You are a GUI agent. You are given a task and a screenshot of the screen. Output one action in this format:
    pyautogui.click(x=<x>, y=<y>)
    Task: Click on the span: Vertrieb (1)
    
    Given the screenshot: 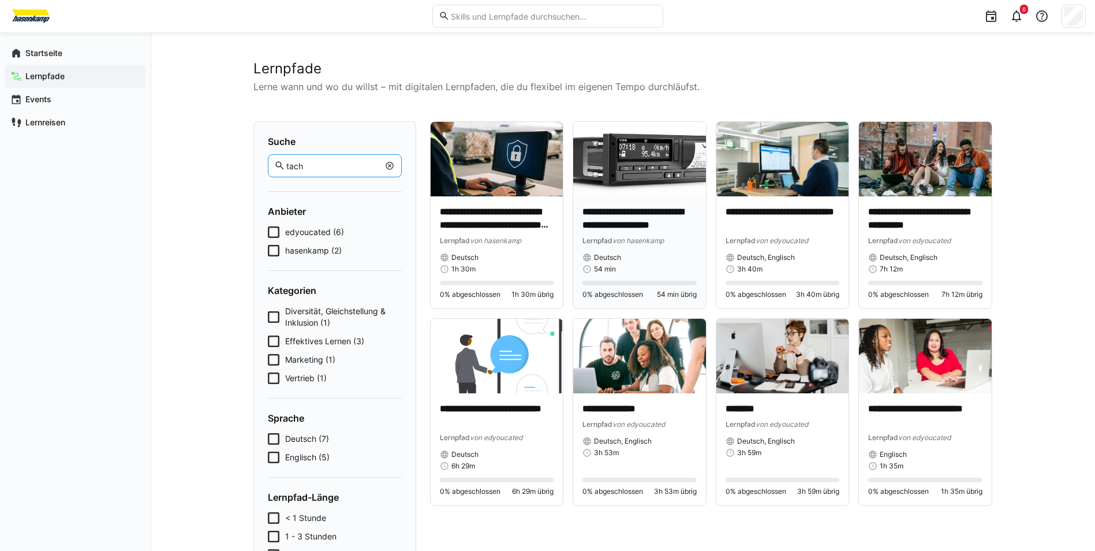 What is the action you would take?
    pyautogui.click(x=306, y=378)
    